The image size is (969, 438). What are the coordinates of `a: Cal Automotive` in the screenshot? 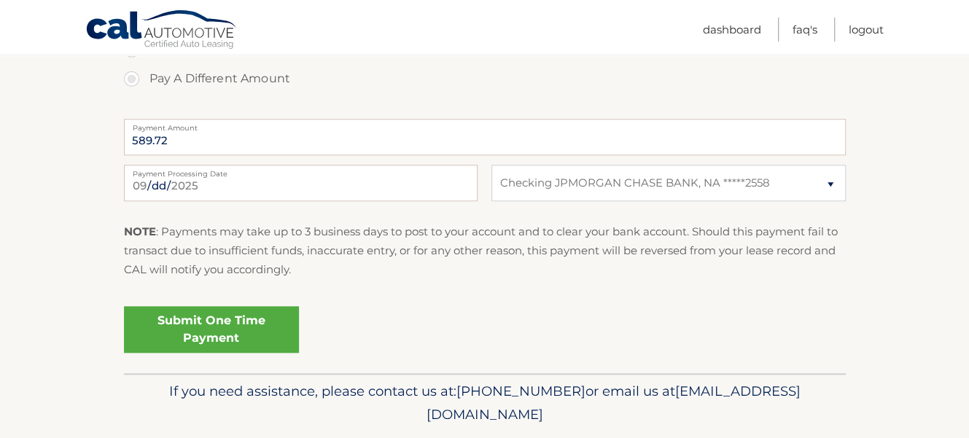 It's located at (162, 31).